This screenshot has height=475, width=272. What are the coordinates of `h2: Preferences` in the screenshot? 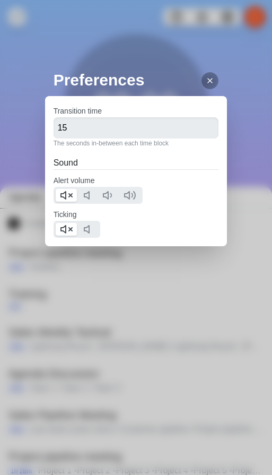 It's located at (141, 80).